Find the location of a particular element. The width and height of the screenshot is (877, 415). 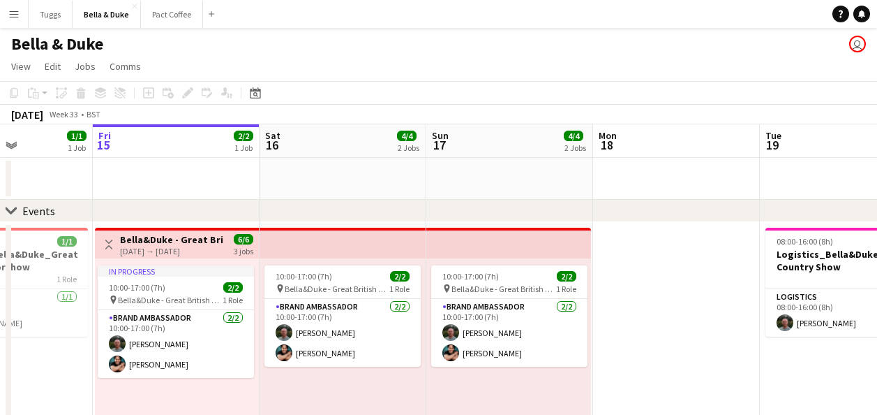

span: Week 33 is located at coordinates (64, 114).